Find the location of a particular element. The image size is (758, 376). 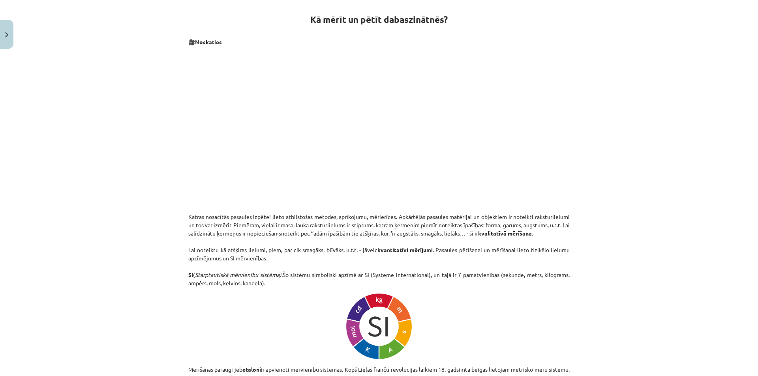

strong: Kā mērīt un pētīt dabaszinātnēs? is located at coordinates (379, 19).